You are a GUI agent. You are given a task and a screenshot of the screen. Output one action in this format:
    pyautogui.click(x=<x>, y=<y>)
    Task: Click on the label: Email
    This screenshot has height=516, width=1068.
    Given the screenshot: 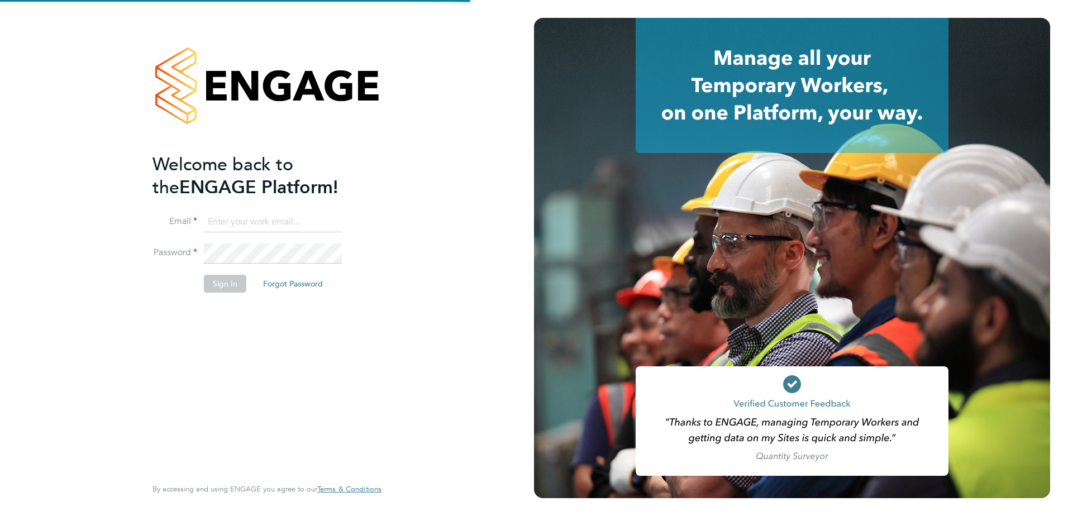 What is the action you would take?
    pyautogui.click(x=175, y=221)
    